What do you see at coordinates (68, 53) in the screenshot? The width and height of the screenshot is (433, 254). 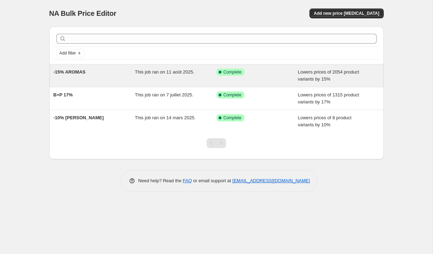 I see `span: Add filter` at bounding box center [68, 53].